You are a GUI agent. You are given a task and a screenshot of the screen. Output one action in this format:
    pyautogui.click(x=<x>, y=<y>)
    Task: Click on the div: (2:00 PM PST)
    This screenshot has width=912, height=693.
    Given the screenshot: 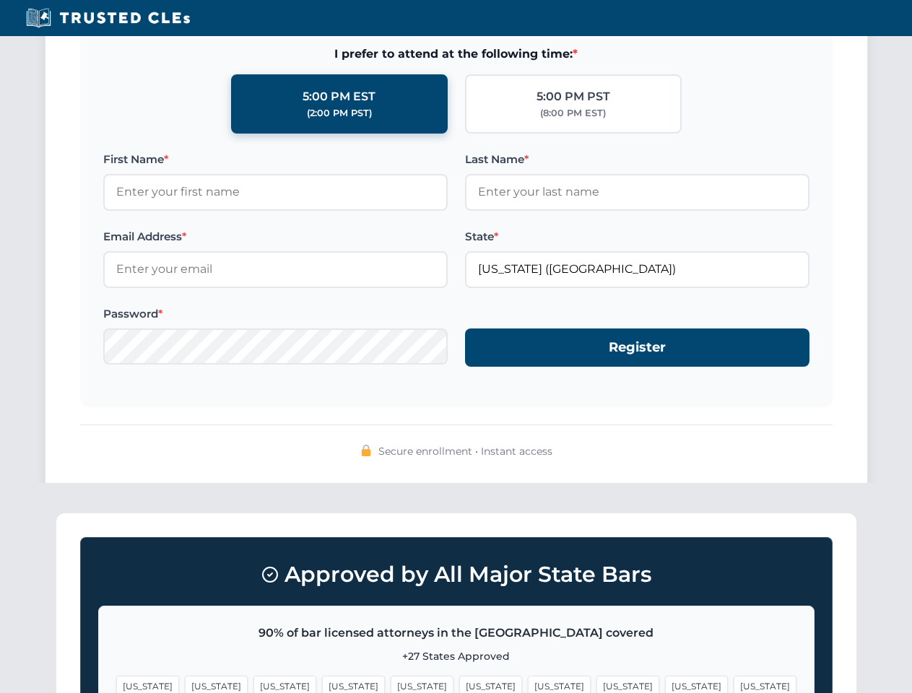 What is the action you would take?
    pyautogui.click(x=339, y=113)
    